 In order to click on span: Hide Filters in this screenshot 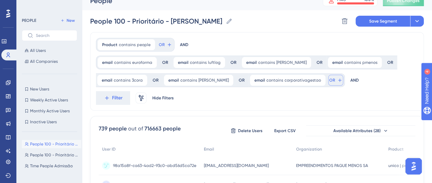, I will do `click(163, 98)`.